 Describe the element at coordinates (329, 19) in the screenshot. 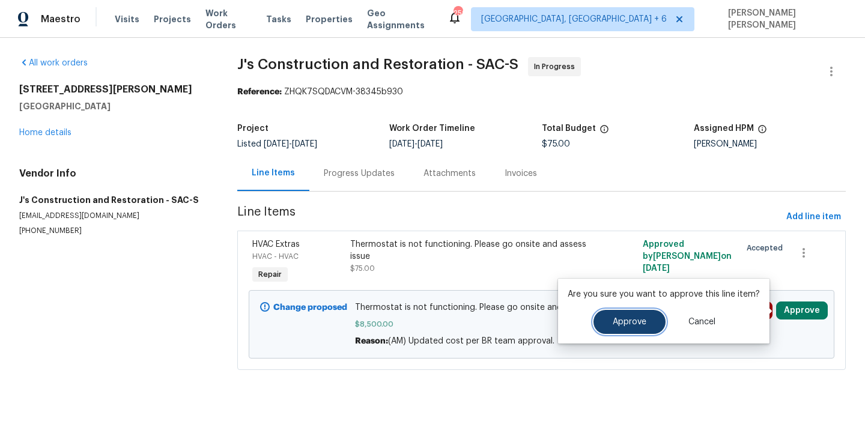

I see `span: Properties` at that location.